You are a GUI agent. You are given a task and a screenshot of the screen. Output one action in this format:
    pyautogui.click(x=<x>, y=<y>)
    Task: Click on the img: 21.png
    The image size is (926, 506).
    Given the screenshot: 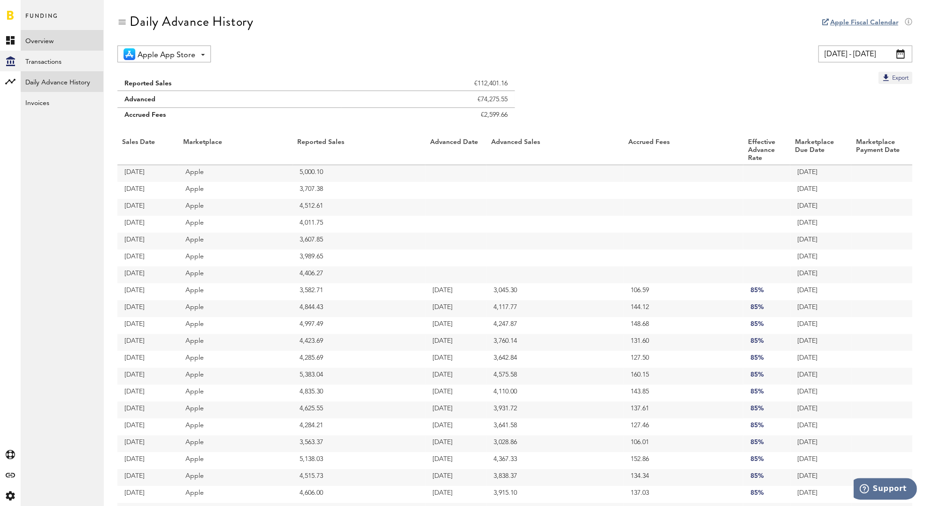 What is the action you would take?
    pyautogui.click(x=129, y=54)
    